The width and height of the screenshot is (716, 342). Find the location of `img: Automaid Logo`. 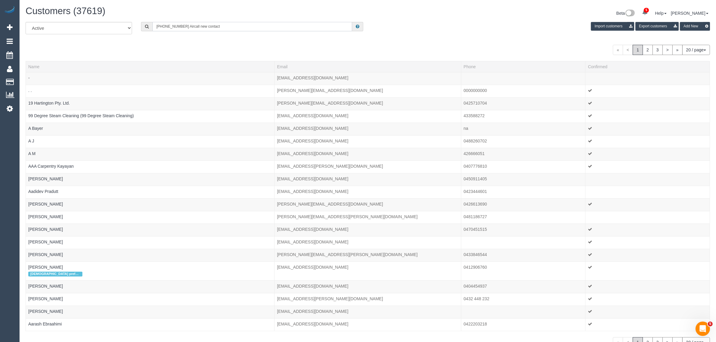

img: Automaid Logo is located at coordinates (10, 10).